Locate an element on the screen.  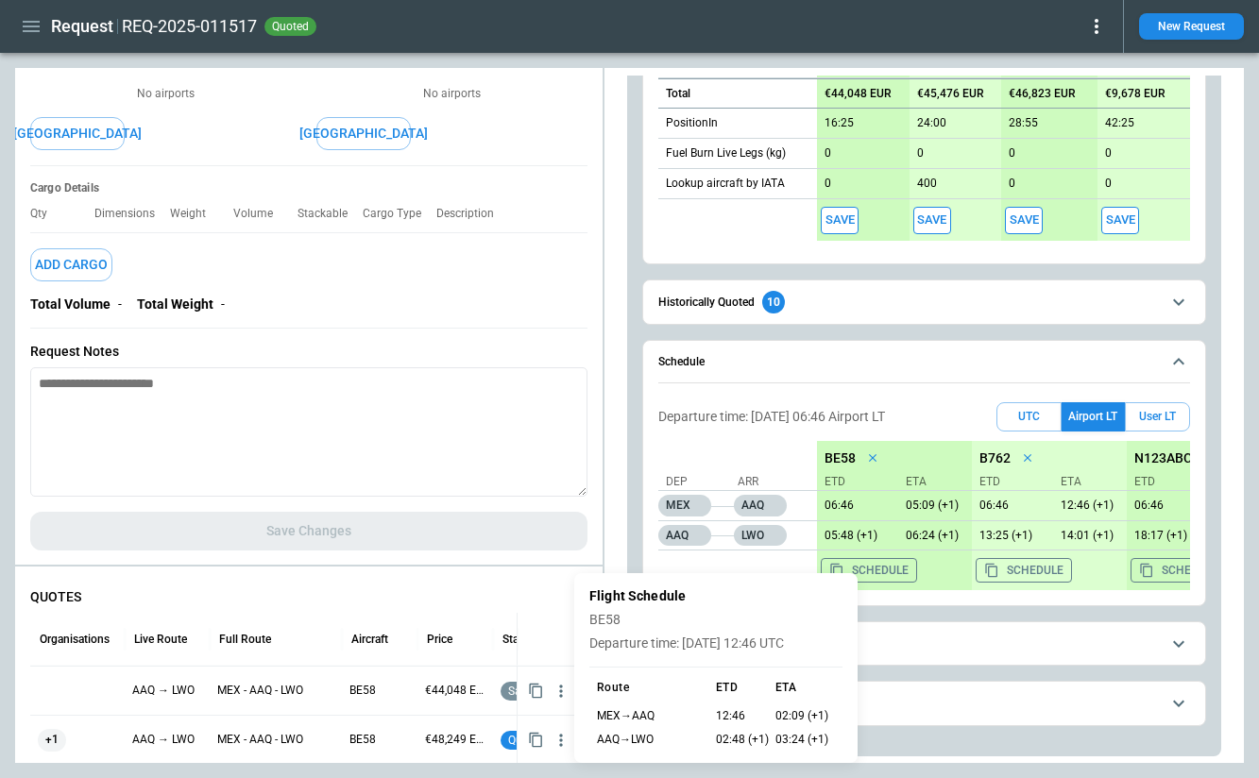
span: Route is located at coordinates (656, 687).